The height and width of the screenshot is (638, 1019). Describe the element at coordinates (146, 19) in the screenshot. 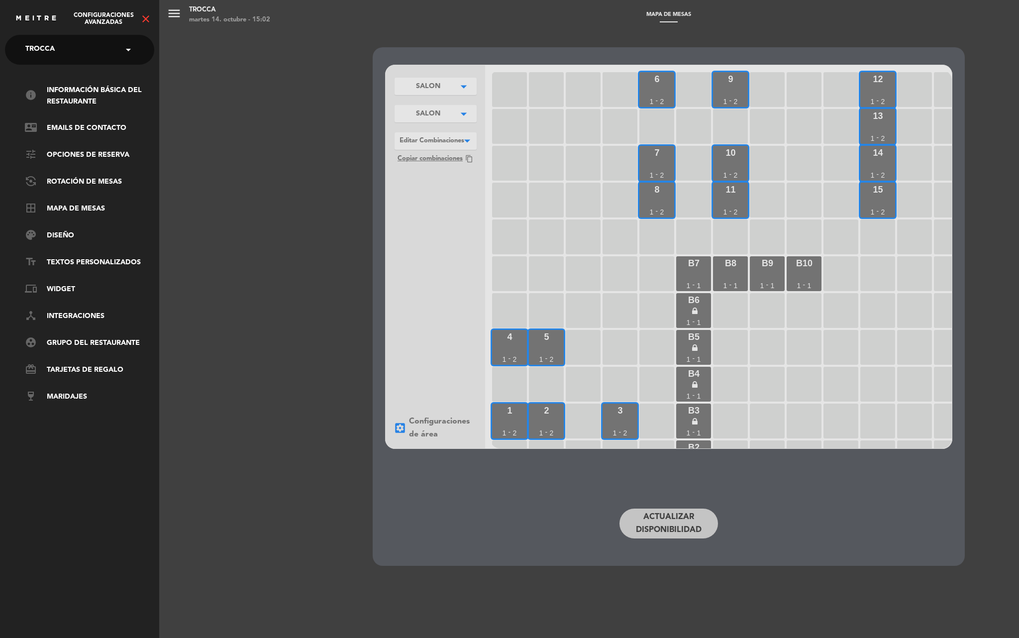

I see `i: close` at that location.